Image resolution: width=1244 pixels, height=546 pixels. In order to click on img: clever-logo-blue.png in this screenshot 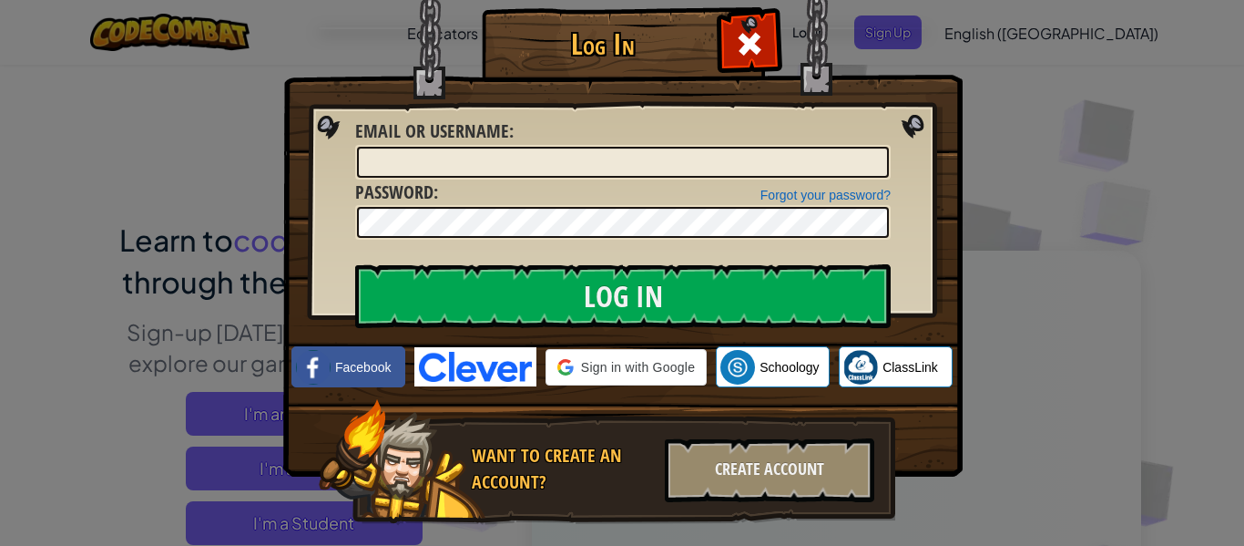, I will do `click(475, 366)`.